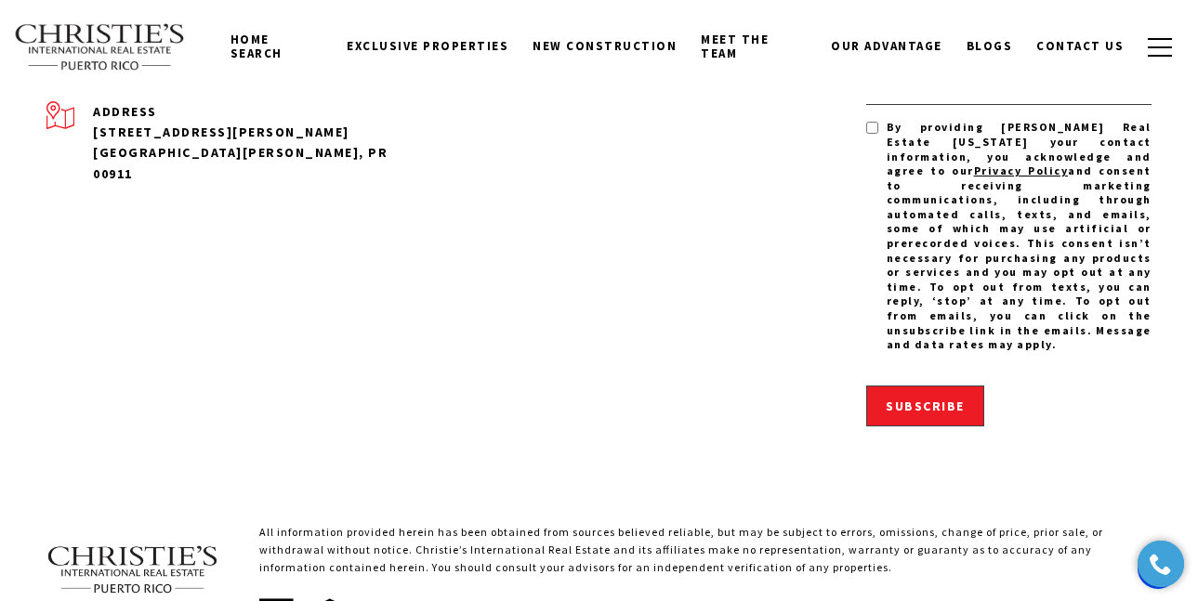 The image size is (1198, 601). Describe the element at coordinates (705, 558) in the screenshot. I see `p: All information provided herein has been obtained from sources believed reliable, but may be subj...` at that location.